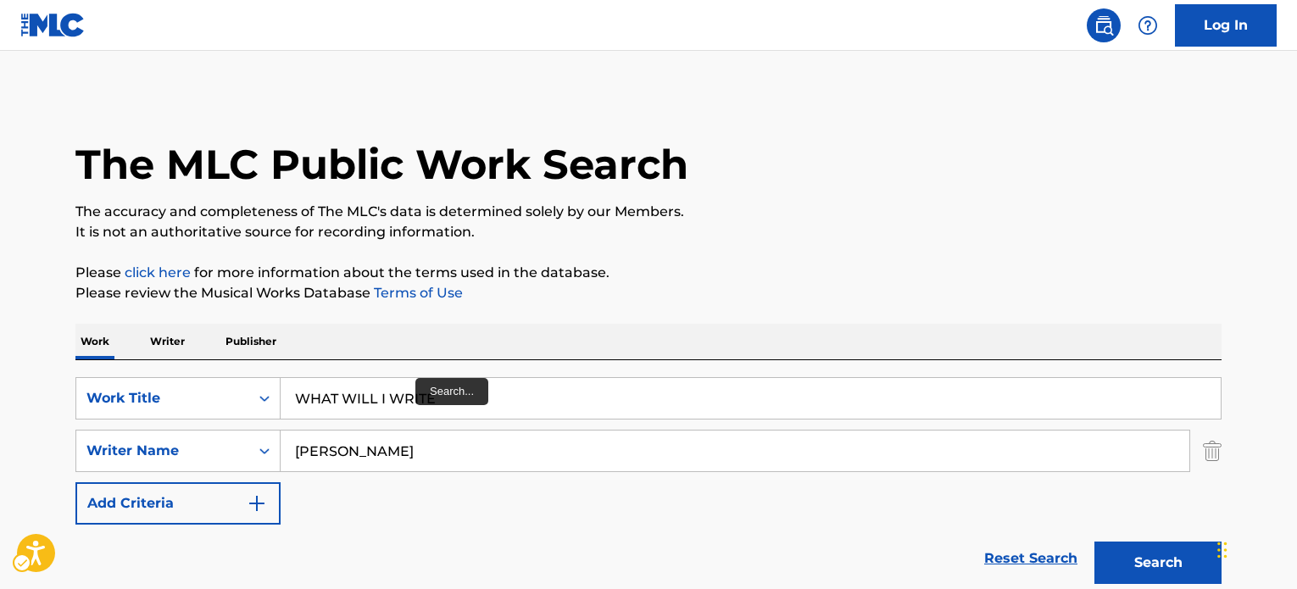 The width and height of the screenshot is (1297, 589). I want to click on img: search, so click(1104, 25).